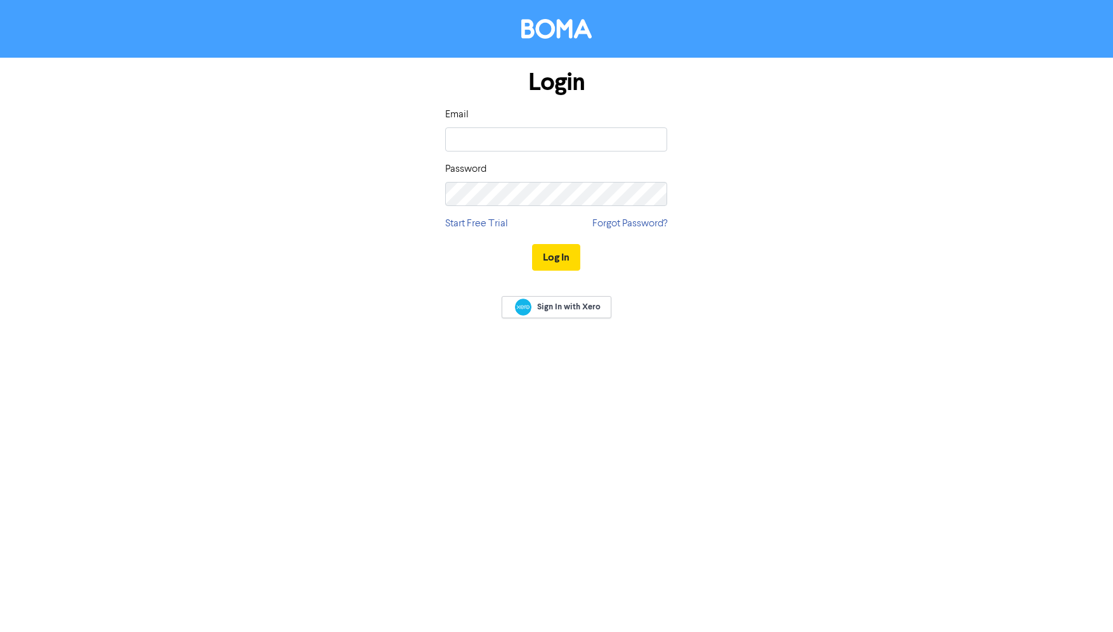  Describe the element at coordinates (523, 307) in the screenshot. I see `img: Xero logo` at that location.